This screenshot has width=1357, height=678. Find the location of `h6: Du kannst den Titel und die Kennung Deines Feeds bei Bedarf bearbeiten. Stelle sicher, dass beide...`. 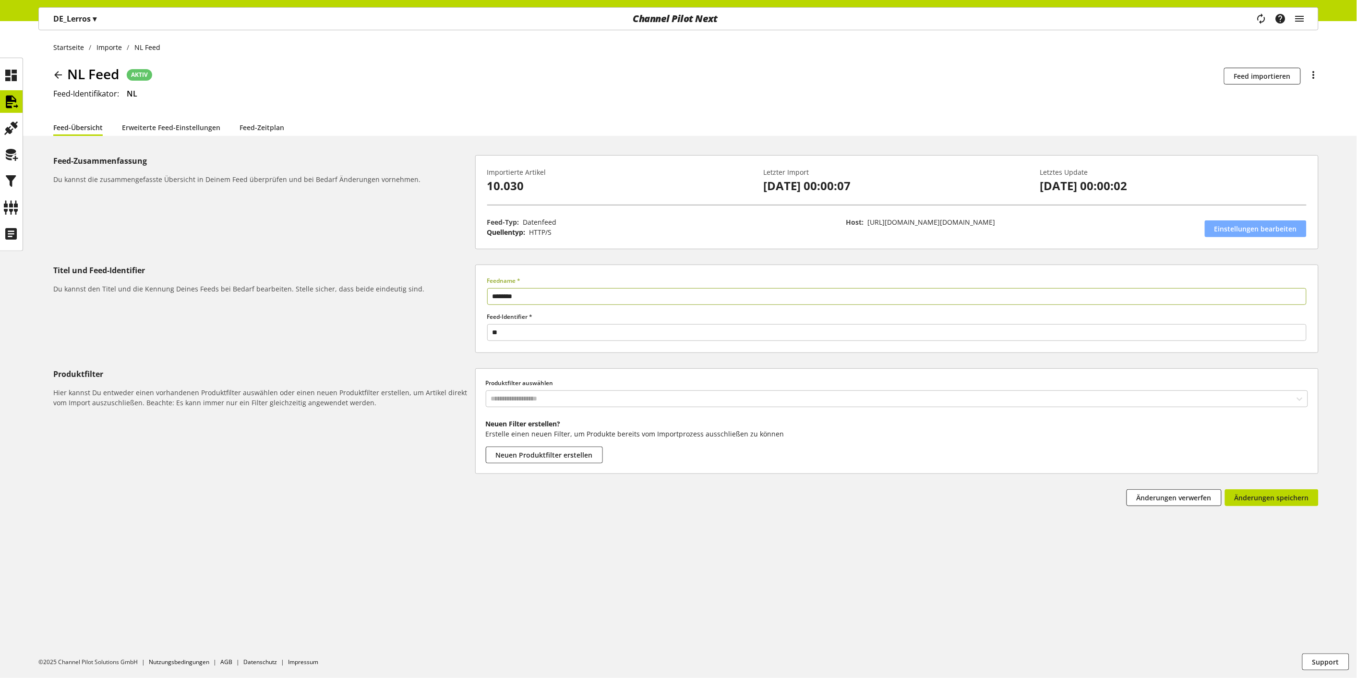

h6: Du kannst den Titel und die Kennung Deines Feeds bei Bedarf bearbeiten. Stelle sicher, dass beide... is located at coordinates (262, 288).